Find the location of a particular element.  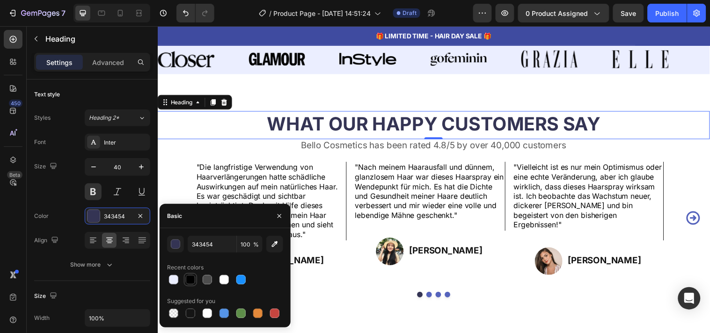

span: Draft is located at coordinates (409, 13).